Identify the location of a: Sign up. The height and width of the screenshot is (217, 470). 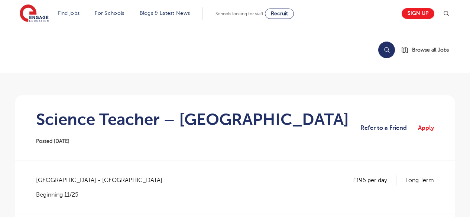
(418, 13).